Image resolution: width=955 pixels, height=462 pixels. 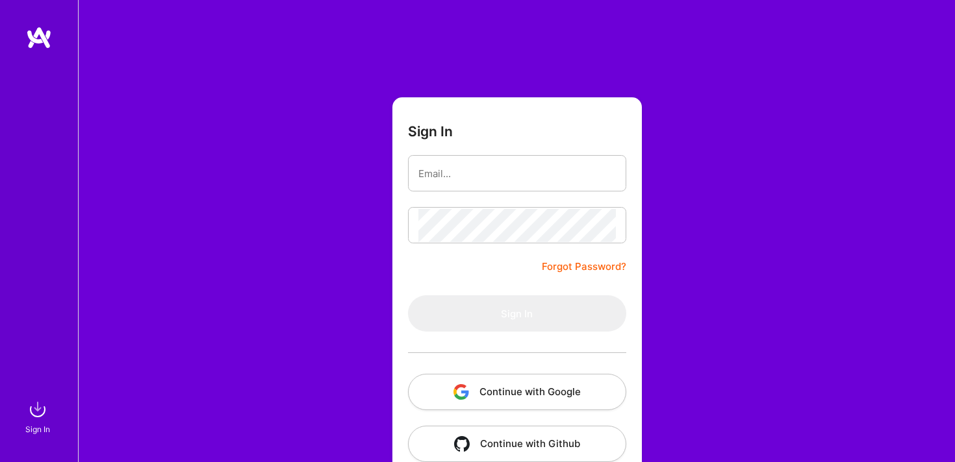 What do you see at coordinates (584, 267) in the screenshot?
I see `a: Forgot Password?` at bounding box center [584, 267].